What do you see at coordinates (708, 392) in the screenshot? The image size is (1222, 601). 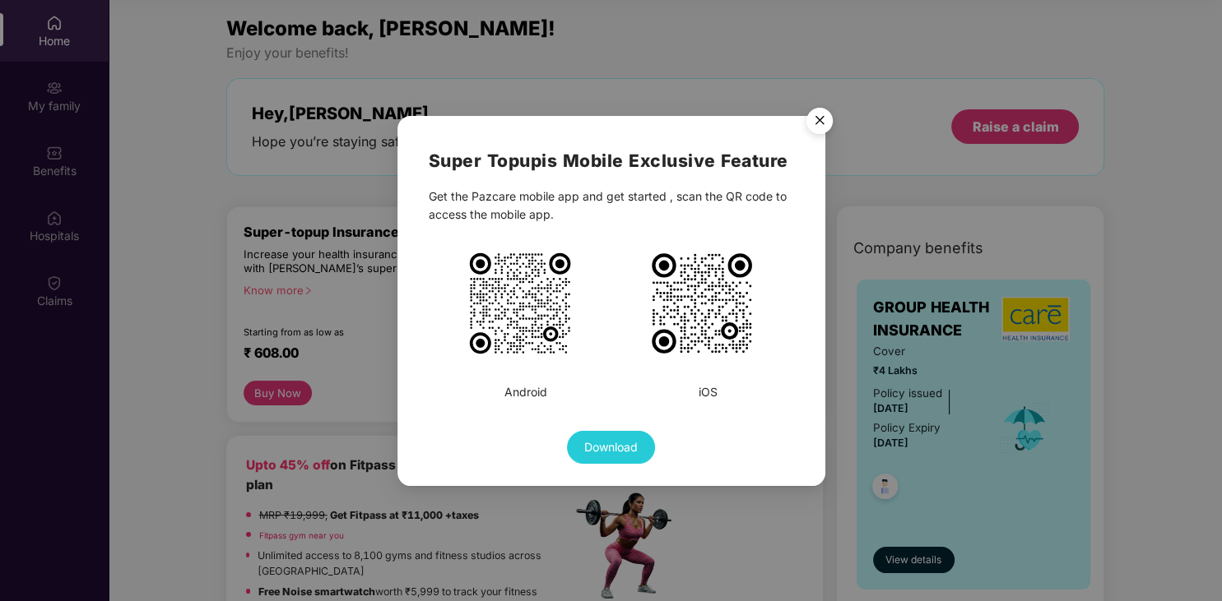 I see `div: iOS` at bounding box center [708, 392].